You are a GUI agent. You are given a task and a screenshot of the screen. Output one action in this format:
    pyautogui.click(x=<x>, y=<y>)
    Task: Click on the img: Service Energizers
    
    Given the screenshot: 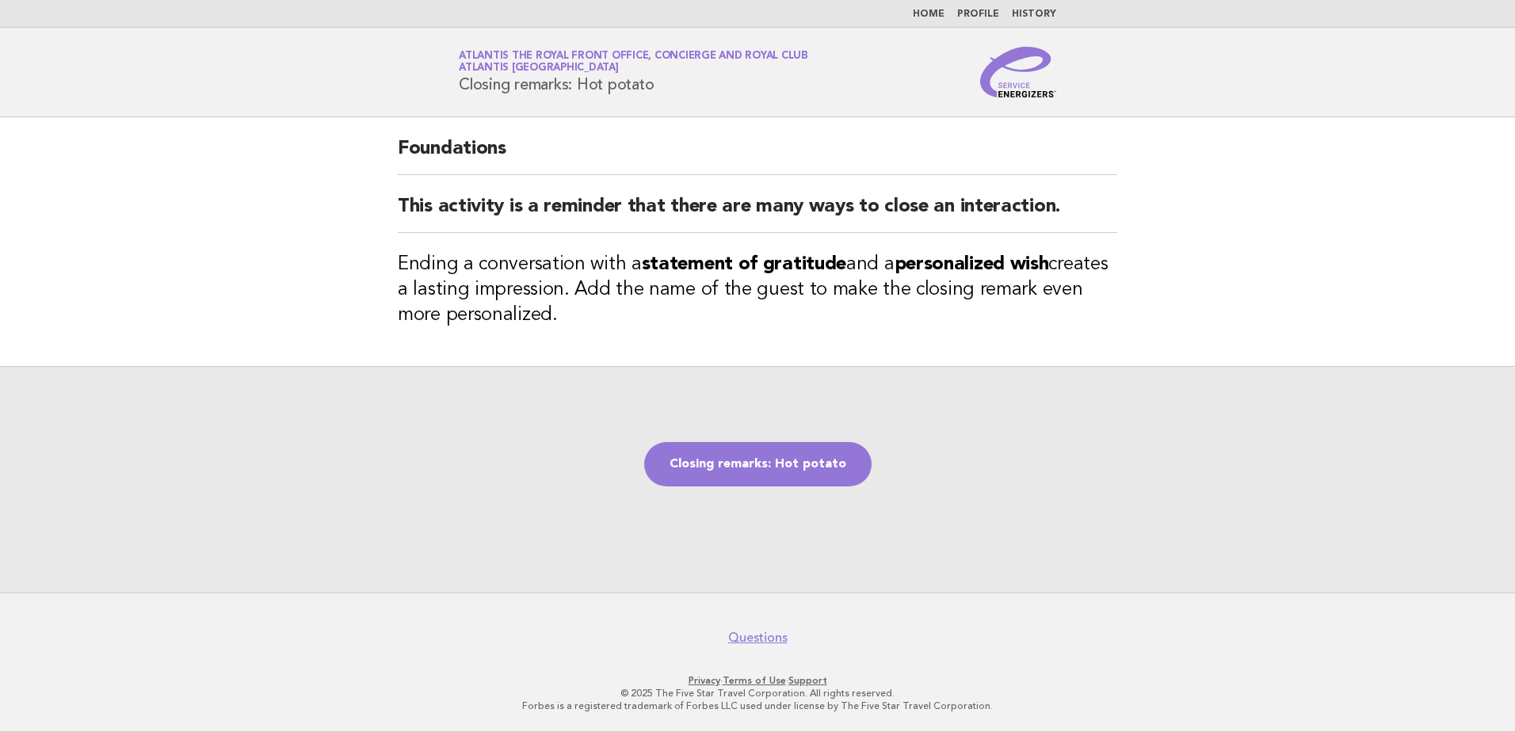 What is the action you would take?
    pyautogui.click(x=1018, y=72)
    